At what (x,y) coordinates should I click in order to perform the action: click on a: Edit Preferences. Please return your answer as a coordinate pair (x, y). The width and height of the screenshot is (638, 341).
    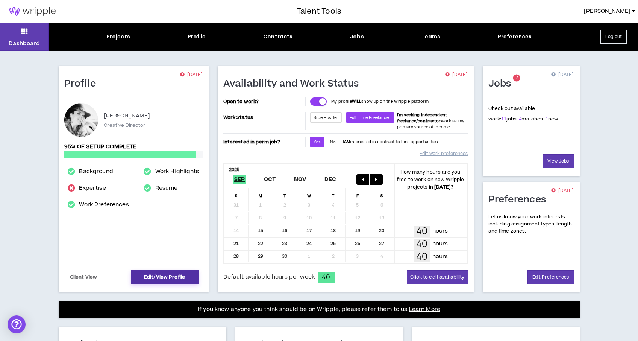
    Looking at the image, I should click on (551, 277).